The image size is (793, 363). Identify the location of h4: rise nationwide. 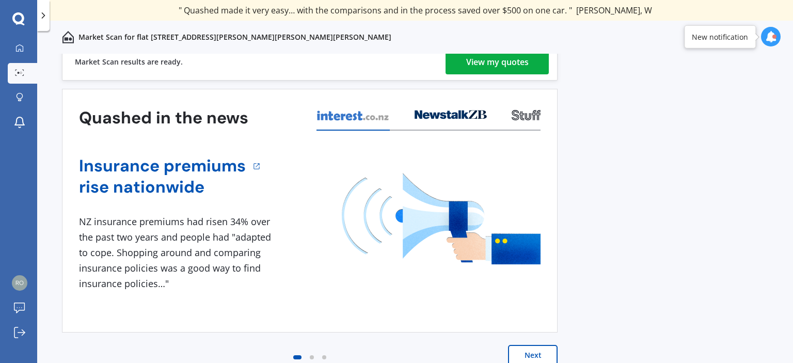
(162, 187).